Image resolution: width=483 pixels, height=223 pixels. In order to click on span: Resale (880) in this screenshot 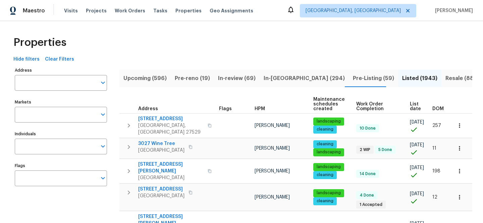, I will do `click(462, 78)`.